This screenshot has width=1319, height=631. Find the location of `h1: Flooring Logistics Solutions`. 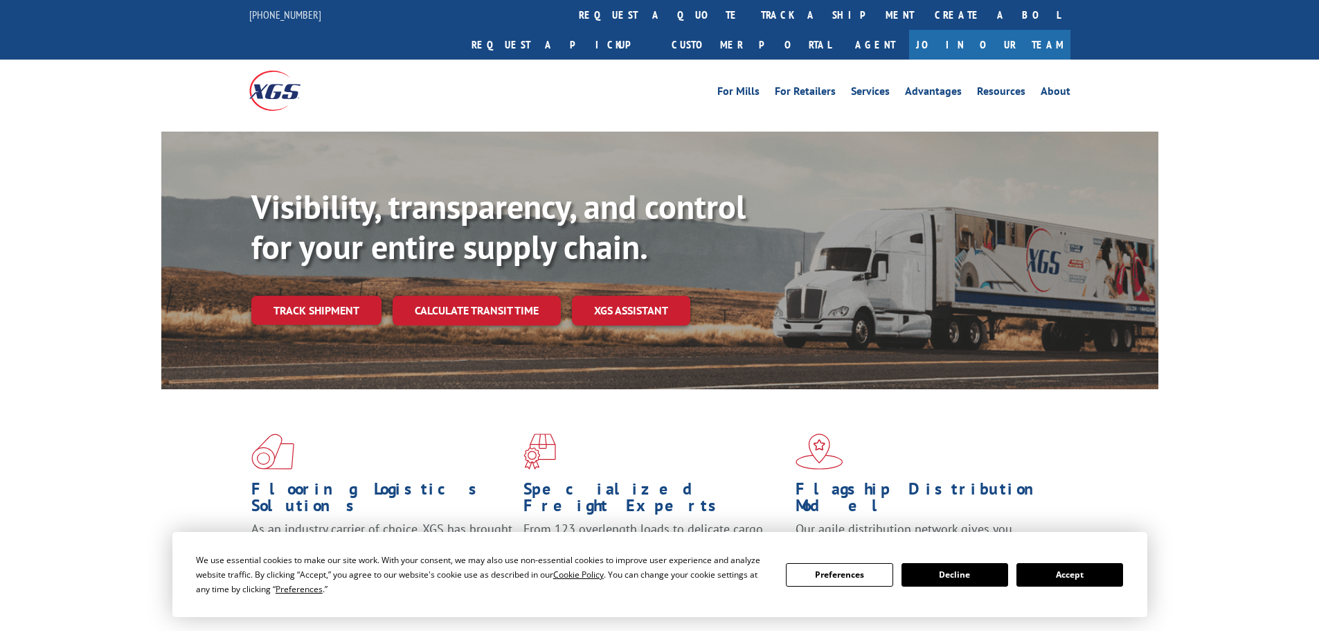

h1: Flooring Logistics Solutions is located at coordinates (382, 500).